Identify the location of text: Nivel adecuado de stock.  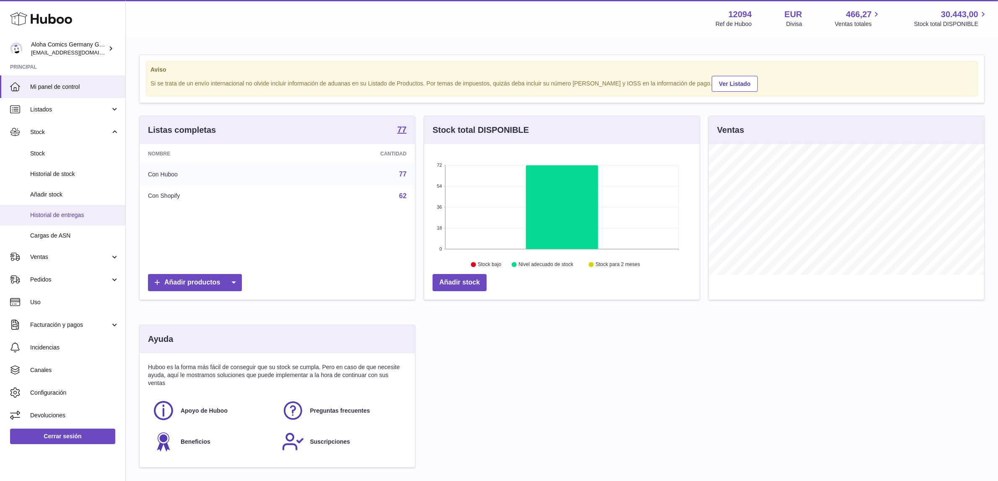
(546, 265).